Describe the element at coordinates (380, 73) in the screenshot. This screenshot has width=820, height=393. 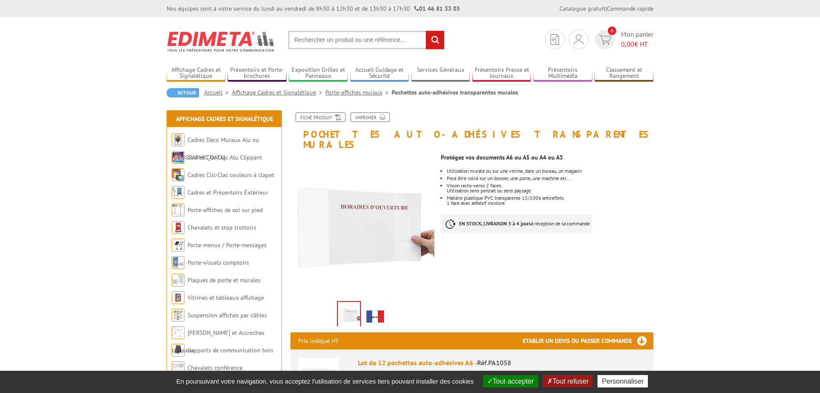
I see `a: Accueil Guidage et Sécurité` at that location.